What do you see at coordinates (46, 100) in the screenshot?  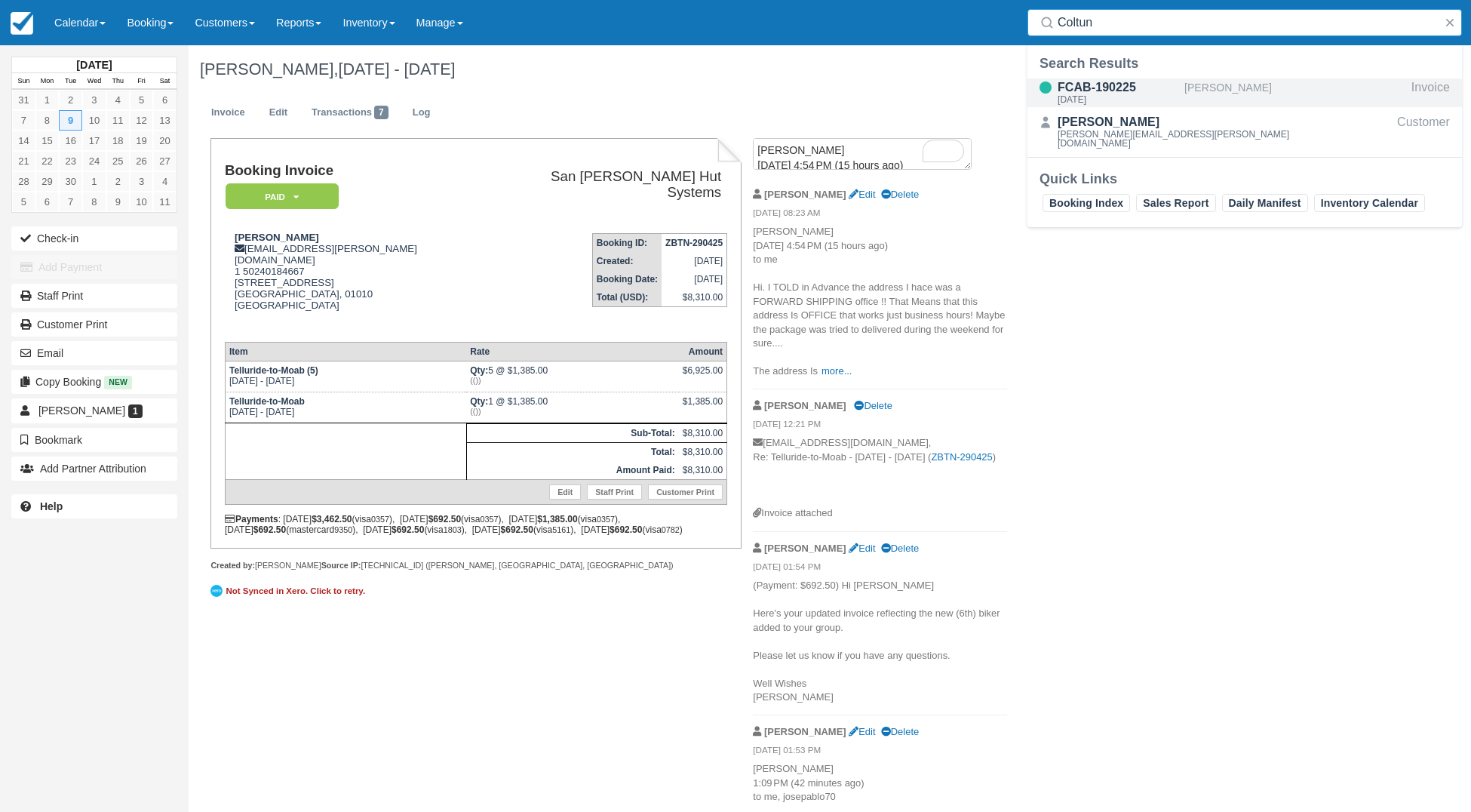 I see `a: 1` at bounding box center [46, 100].